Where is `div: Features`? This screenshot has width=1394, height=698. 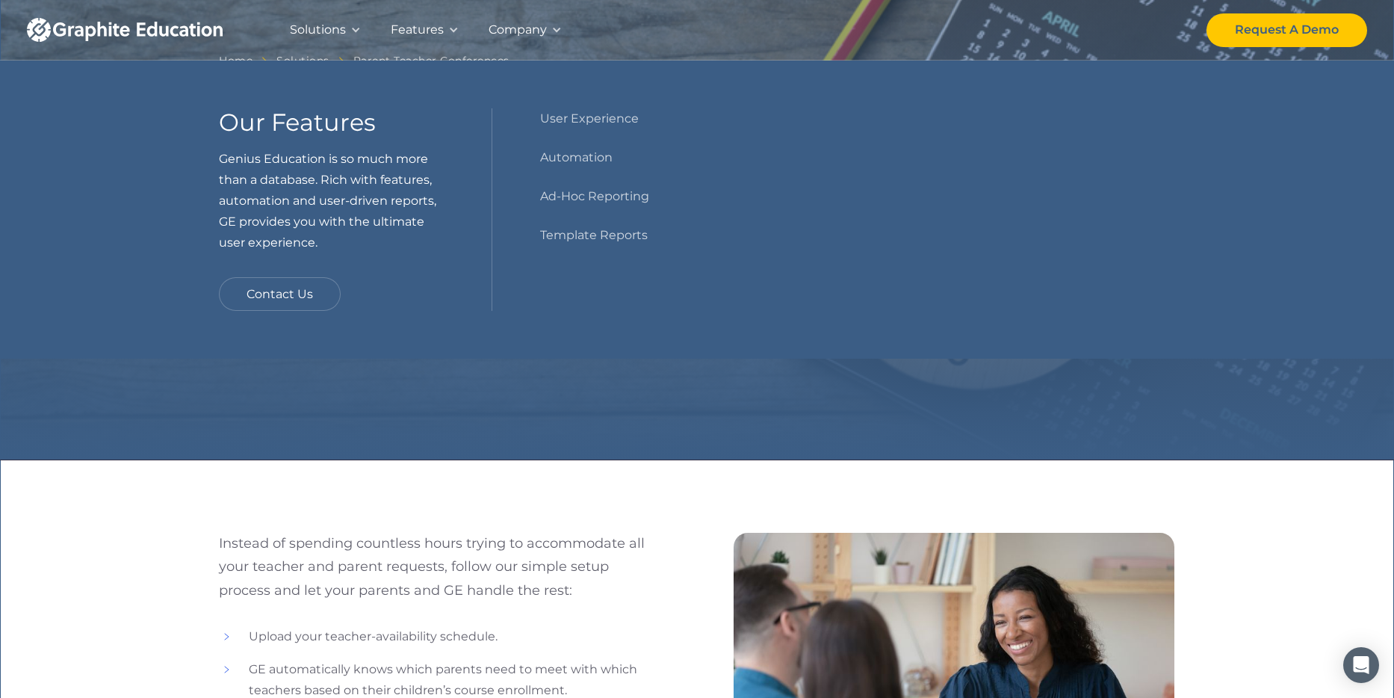
div: Features is located at coordinates (417, 30).